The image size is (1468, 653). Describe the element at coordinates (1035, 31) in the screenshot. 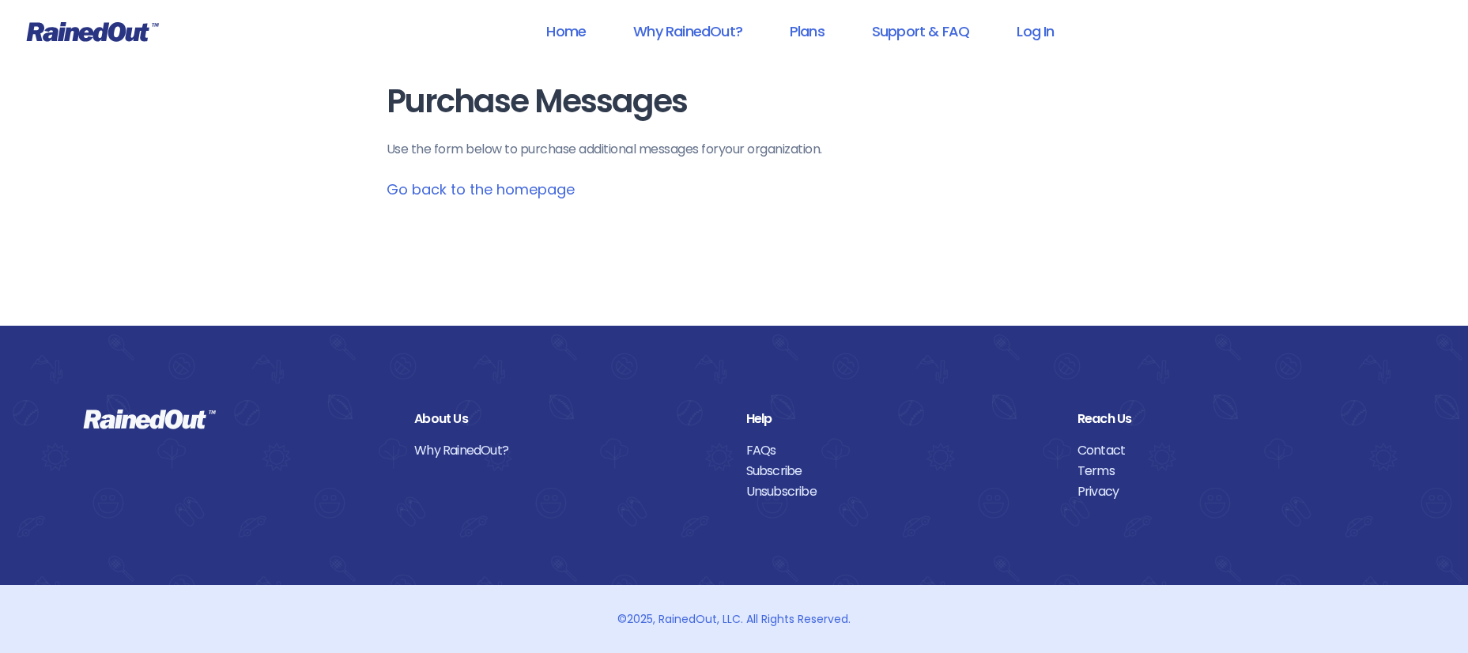

I see `a: Log In` at that location.